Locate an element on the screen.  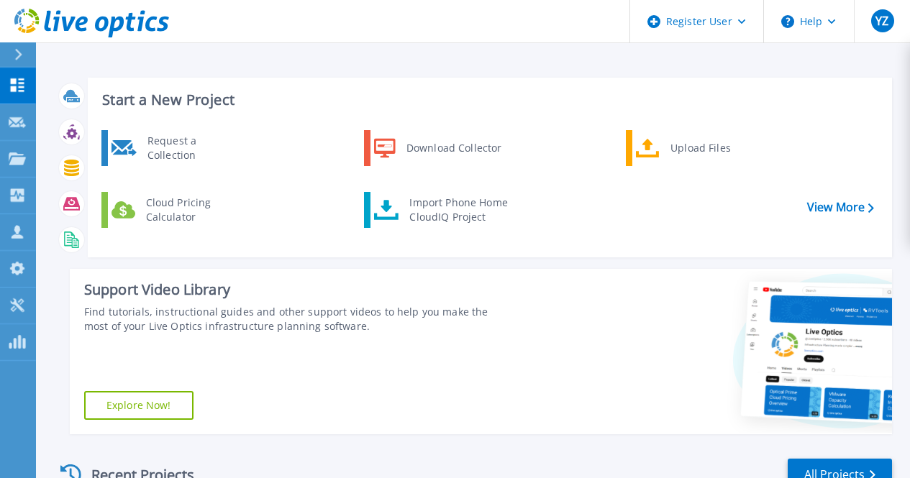
div: Find tutorials, instructional guides and other support videos to help you make the most of your L... is located at coordinates (298, 319).